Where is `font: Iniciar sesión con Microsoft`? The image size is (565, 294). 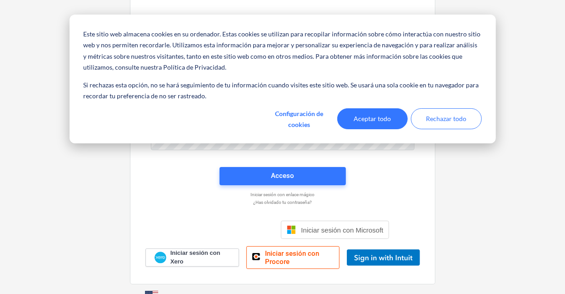
font: Iniciar sesión con Microsoft is located at coordinates (342, 230).